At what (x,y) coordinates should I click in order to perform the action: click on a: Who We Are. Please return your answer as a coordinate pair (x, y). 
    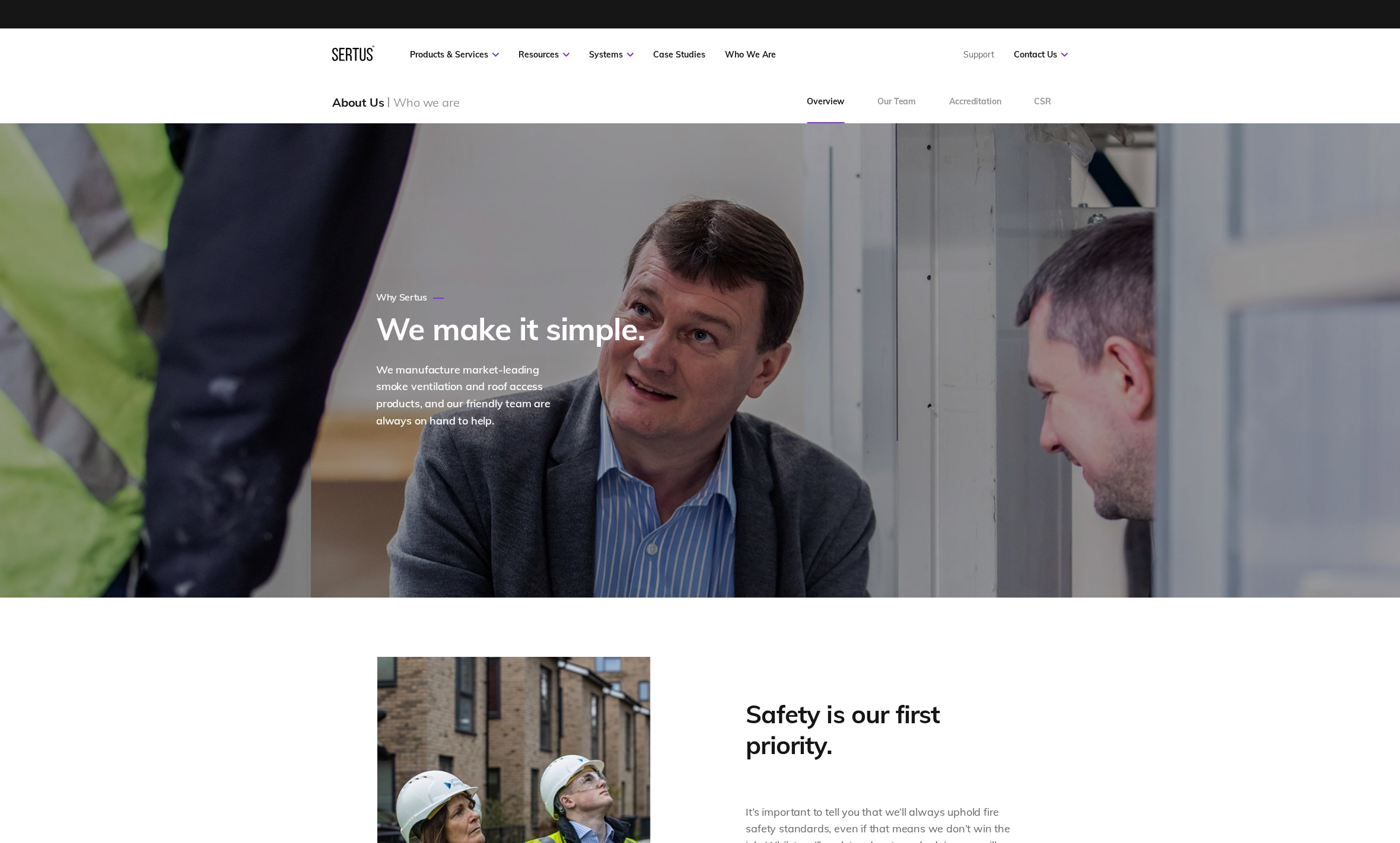
    Looking at the image, I should click on (750, 55).